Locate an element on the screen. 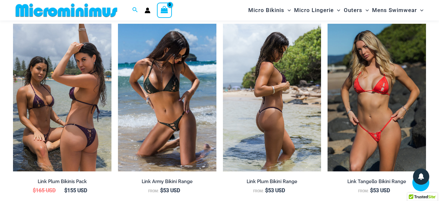  a: Link Army Bikini Range is located at coordinates (167, 182).